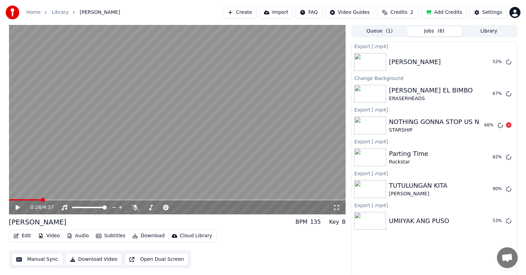 This screenshot has width=526, height=275. I want to click on button: Subtitles, so click(111, 236).